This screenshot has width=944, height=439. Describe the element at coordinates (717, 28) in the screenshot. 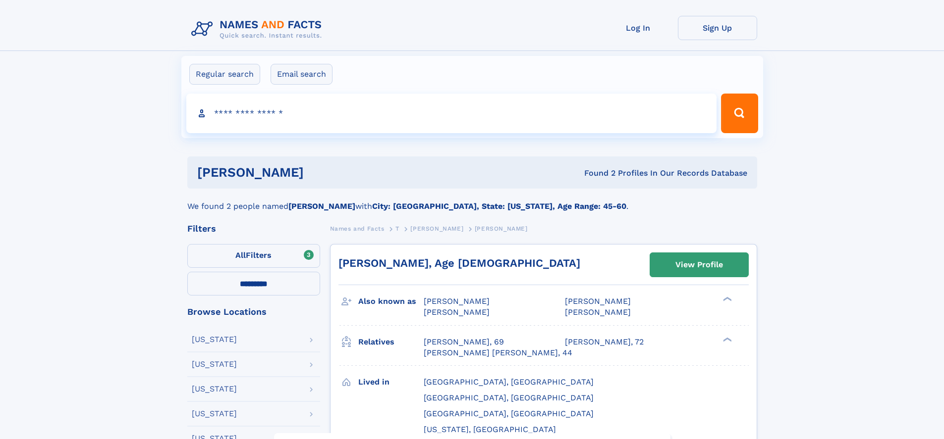

I see `a: Sign Up` at that location.